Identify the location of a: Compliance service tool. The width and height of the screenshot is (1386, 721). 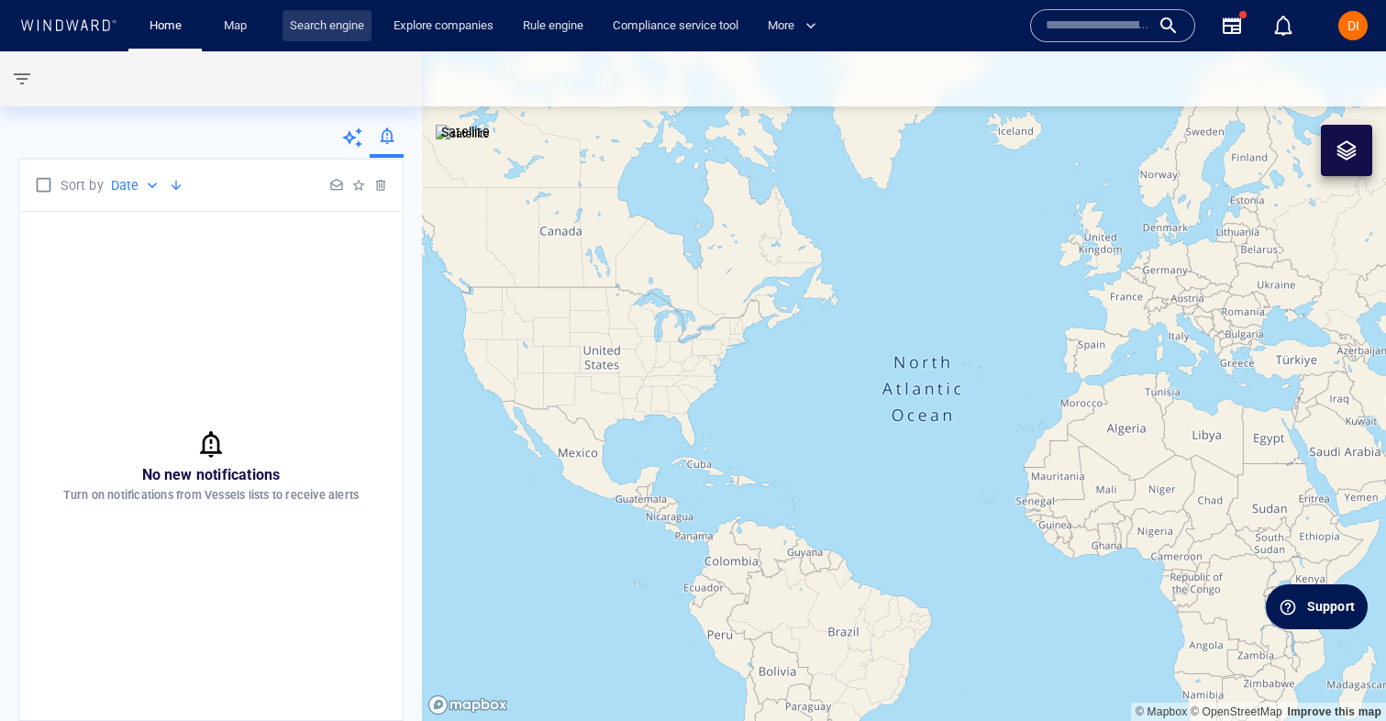
(675, 26).